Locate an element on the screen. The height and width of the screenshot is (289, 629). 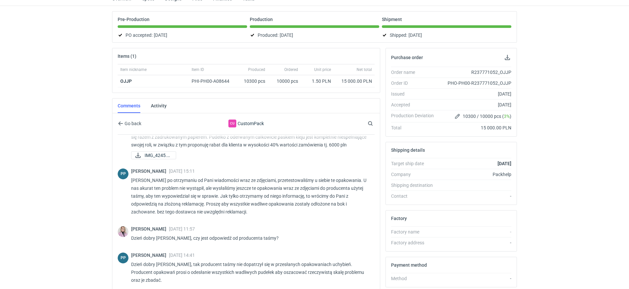
div: Shipped: is located at coordinates (446, 35).